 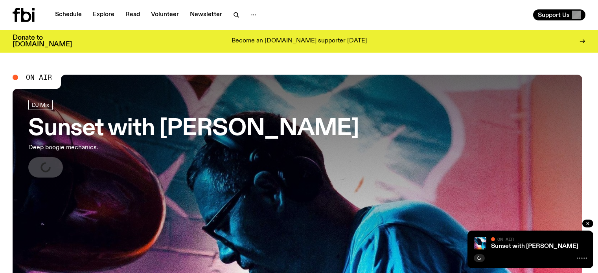 What do you see at coordinates (68, 15) in the screenshot?
I see `a: Schedule` at bounding box center [68, 15].